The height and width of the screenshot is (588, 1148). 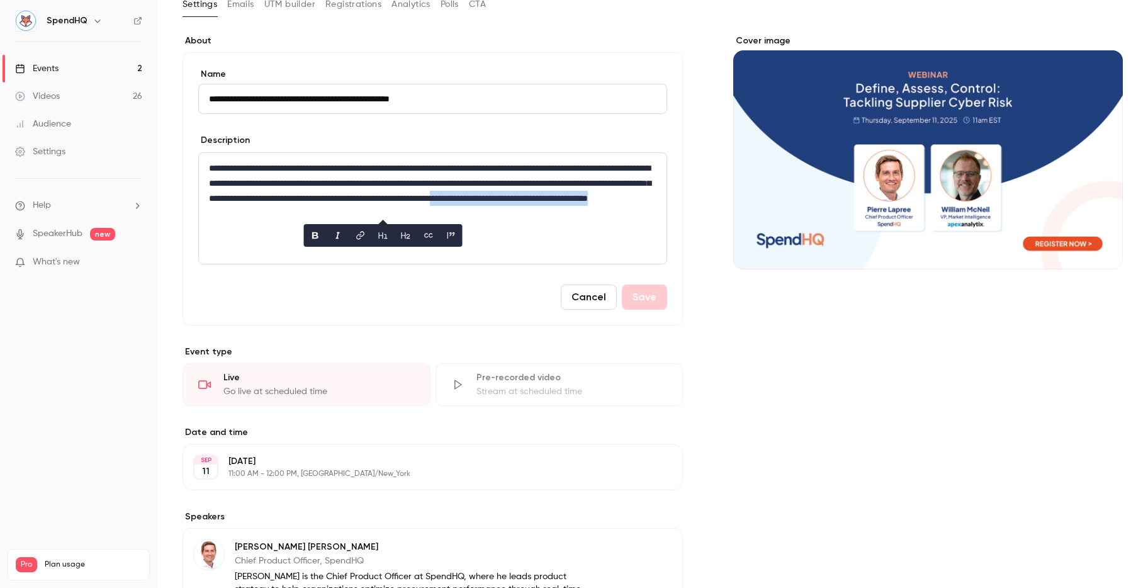 I want to click on div: Settings, so click(x=40, y=152).